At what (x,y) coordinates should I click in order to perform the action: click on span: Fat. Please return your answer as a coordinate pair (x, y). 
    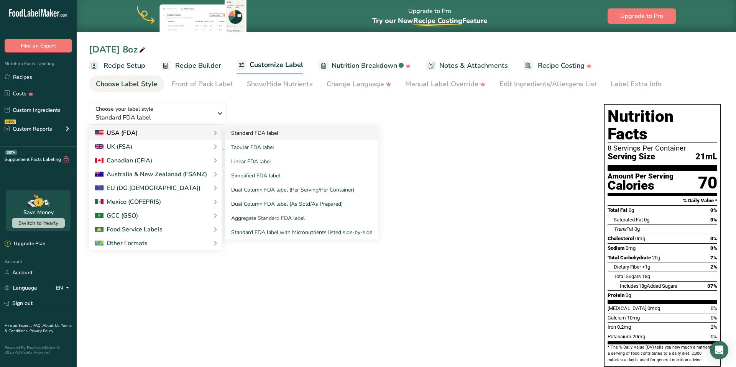
    Looking at the image, I should click on (623, 229).